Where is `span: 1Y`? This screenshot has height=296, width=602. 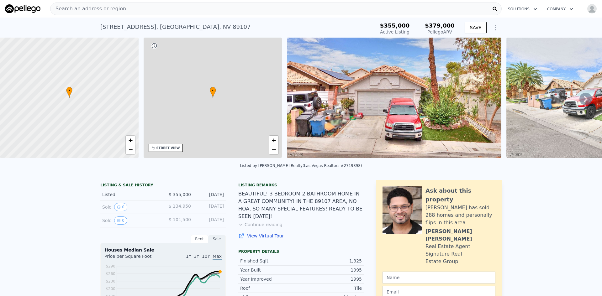 span: 1Y is located at coordinates (188, 256).